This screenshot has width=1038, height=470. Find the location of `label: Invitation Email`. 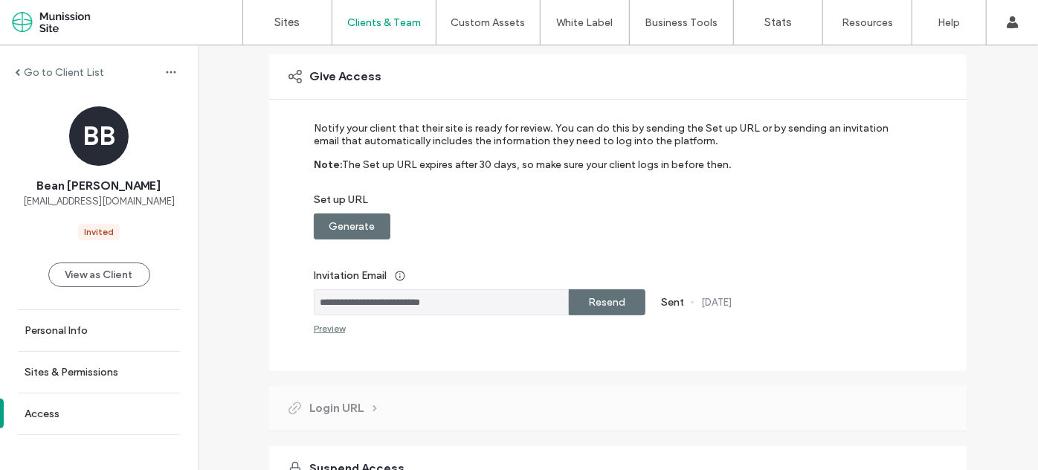

label: Invitation Email is located at coordinates (608, 275).